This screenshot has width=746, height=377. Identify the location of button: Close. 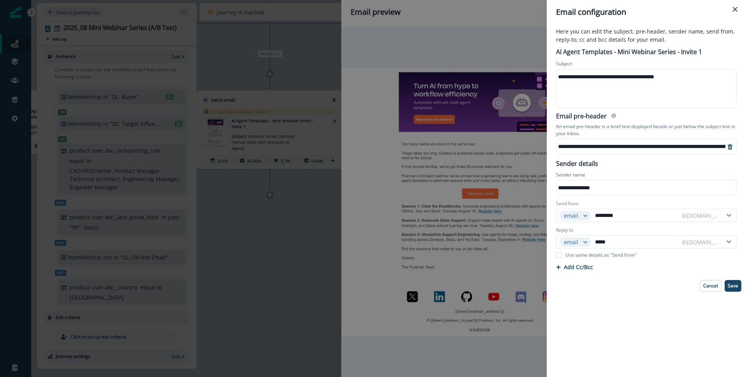
(735, 9).